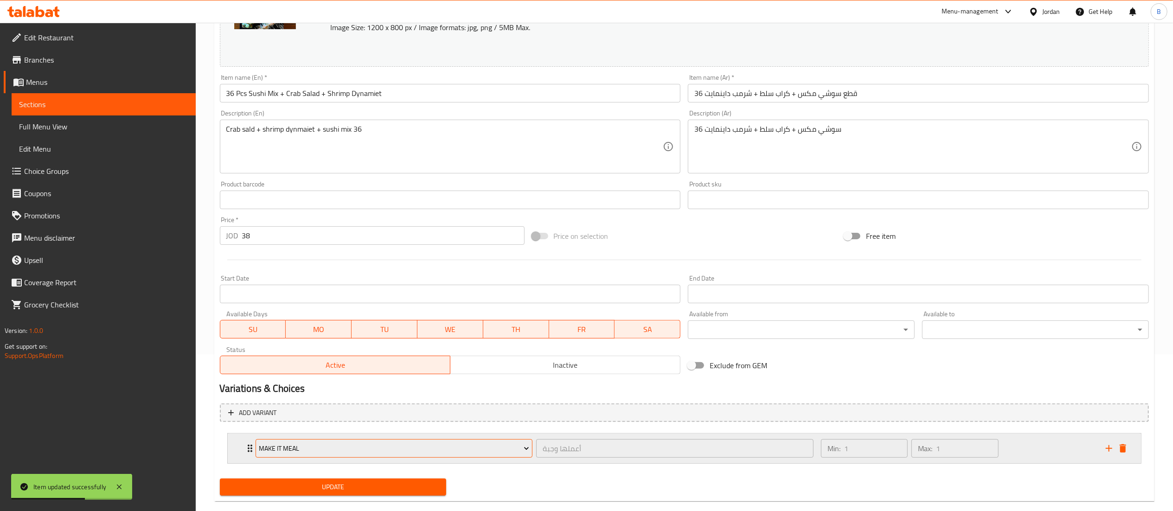 This screenshot has height=511, width=1173. What do you see at coordinates (36, 331) in the screenshot?
I see `span: 1.0.0` at bounding box center [36, 331].